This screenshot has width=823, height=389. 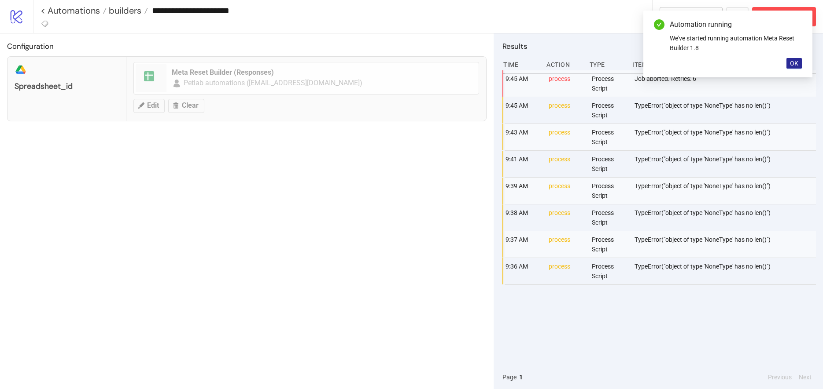 I want to click on button: Next, so click(x=804, y=378).